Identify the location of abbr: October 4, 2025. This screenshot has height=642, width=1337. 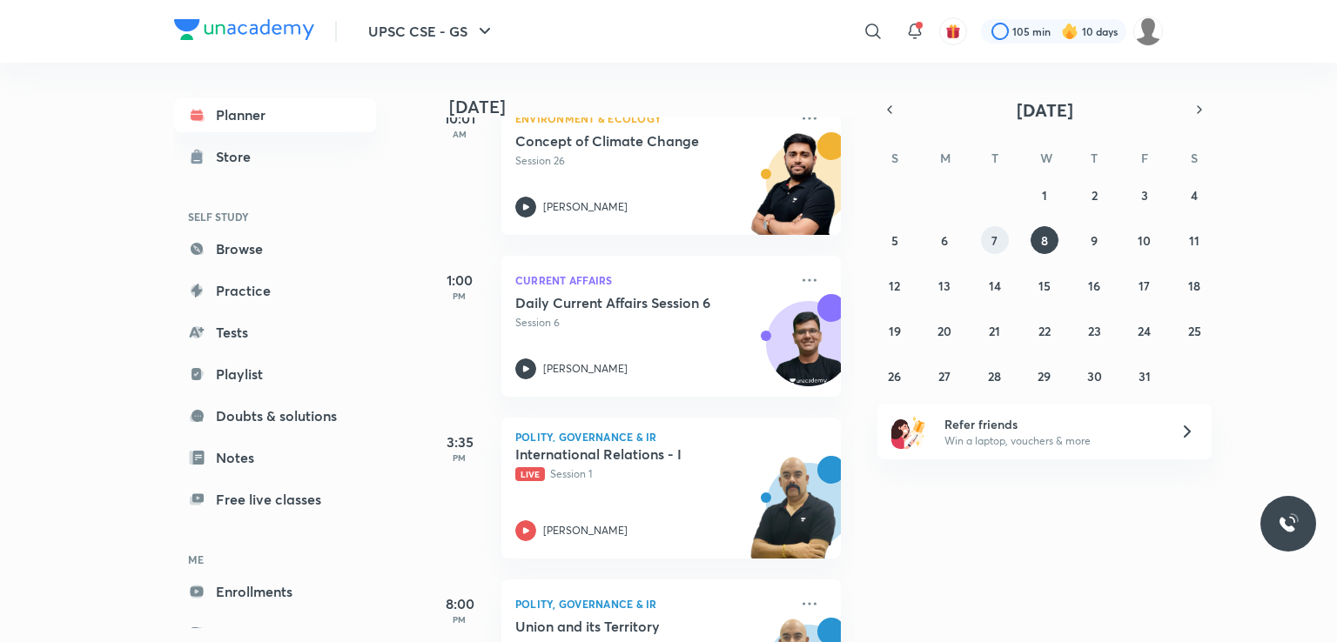
(1194, 195).